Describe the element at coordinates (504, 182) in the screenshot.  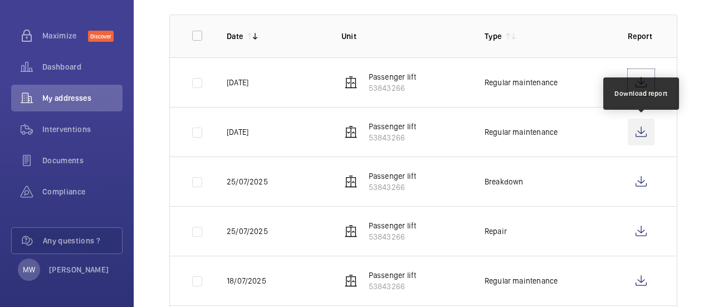
I see `p: Breakdown` at that location.